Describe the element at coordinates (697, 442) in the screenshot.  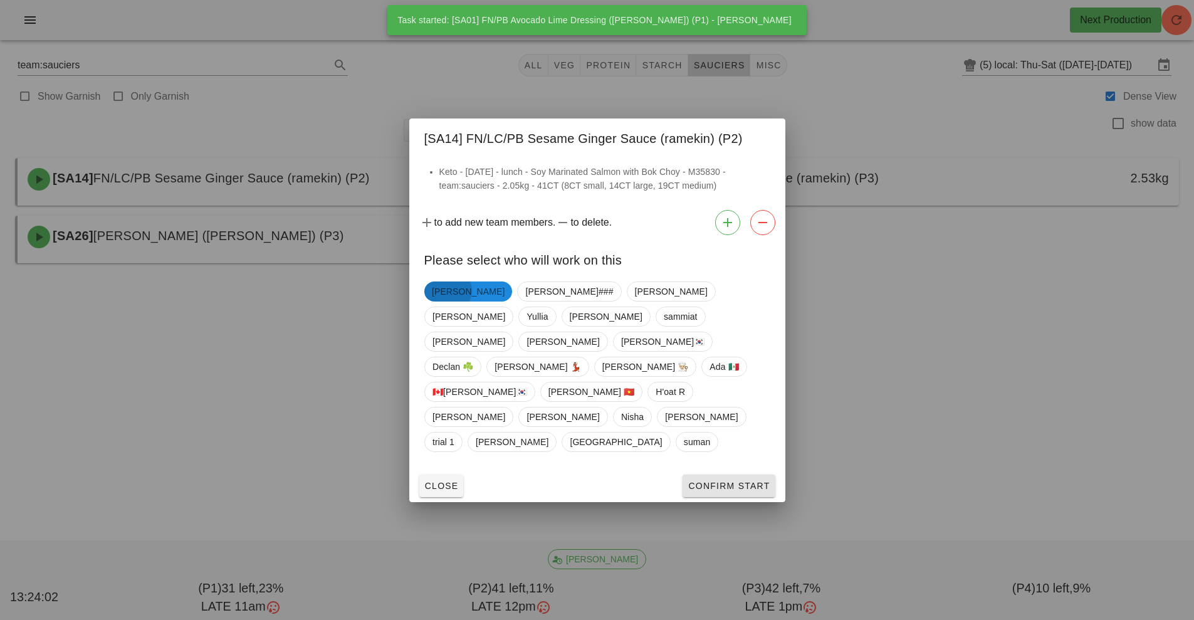
I see `span: suman` at that location.